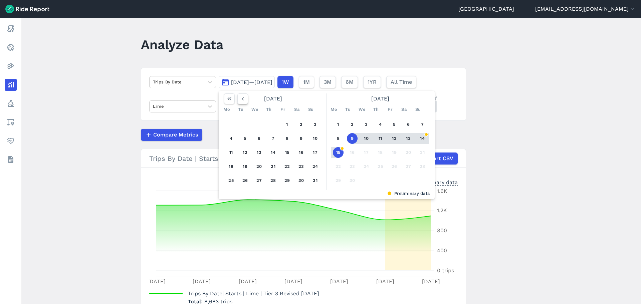 Image resolution: width=641 pixels, height=304 pixels. I want to click on button: 1YR, so click(372, 82).